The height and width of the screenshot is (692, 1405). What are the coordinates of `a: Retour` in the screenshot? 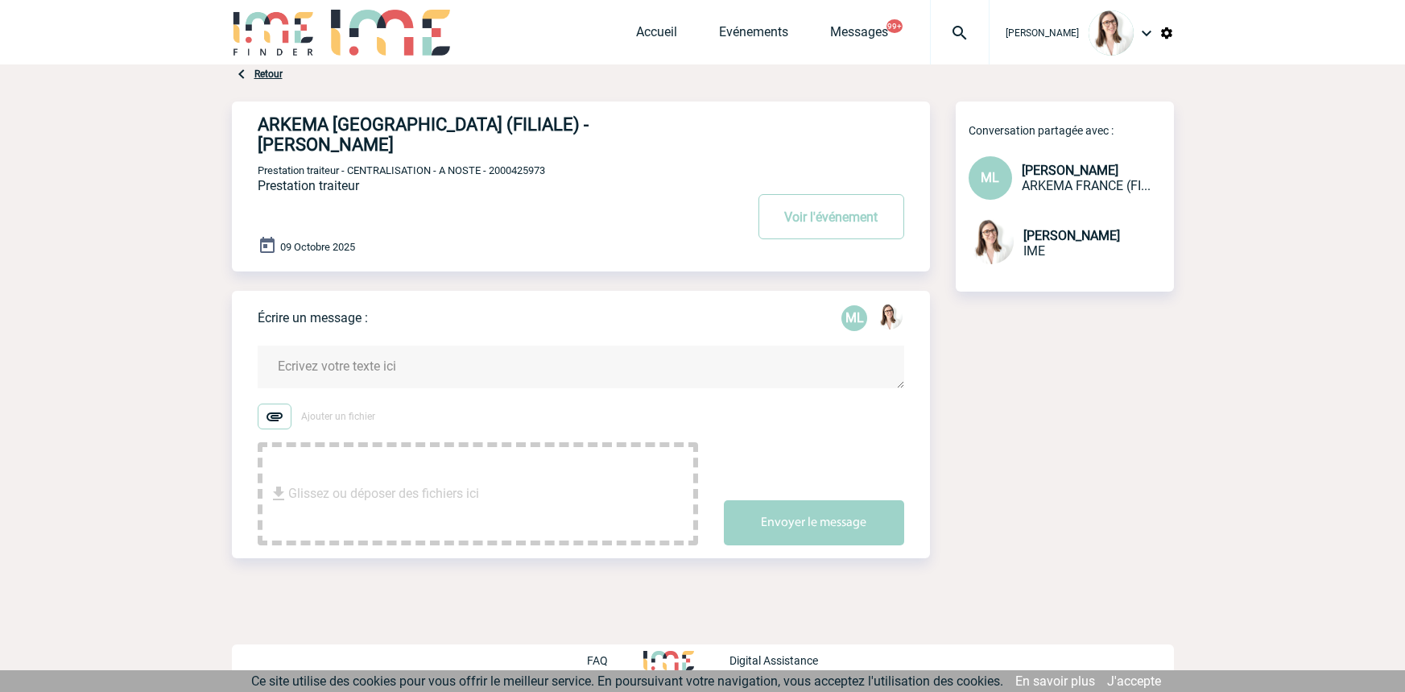 It's located at (268, 74).